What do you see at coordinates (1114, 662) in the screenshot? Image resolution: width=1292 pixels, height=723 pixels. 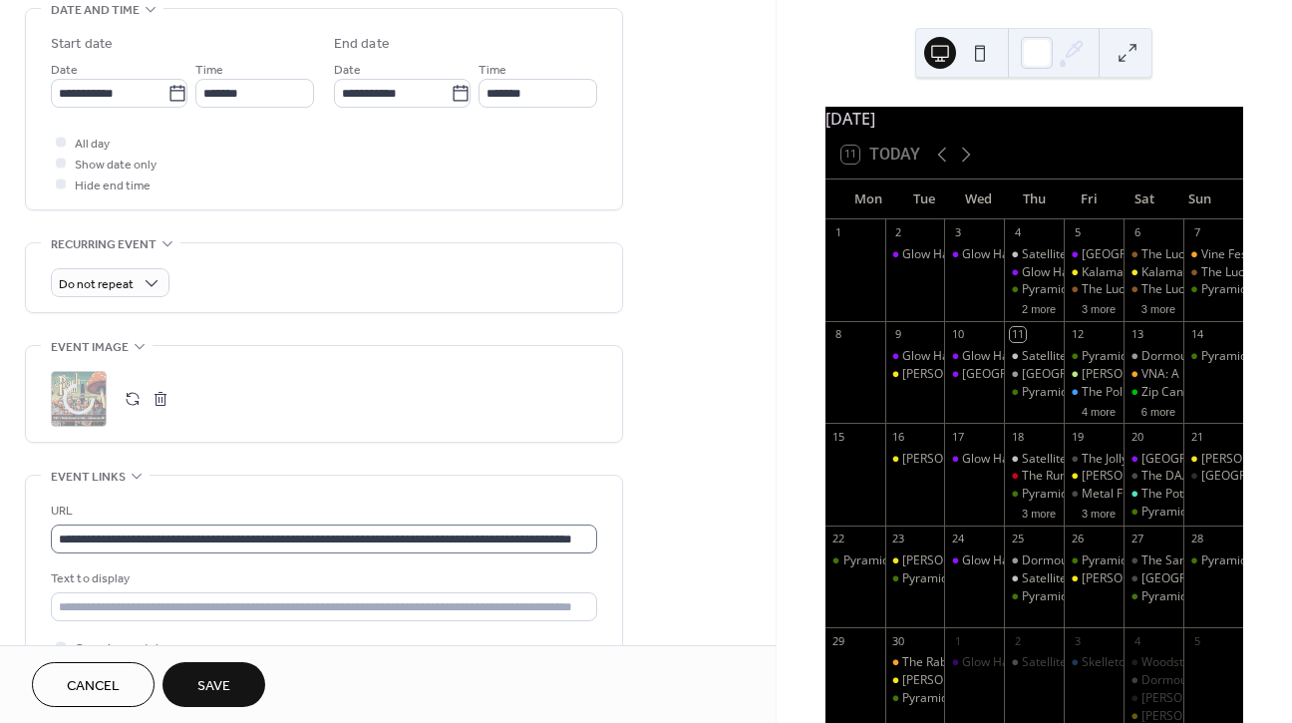 I see `div: Skelletones` at bounding box center [1114, 662].